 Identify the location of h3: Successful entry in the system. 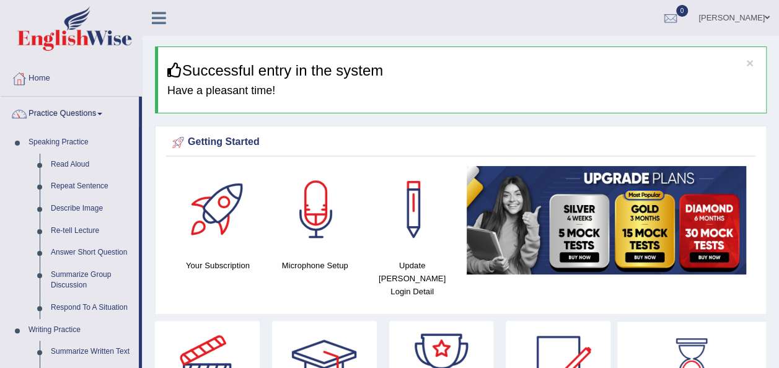
(462, 71).